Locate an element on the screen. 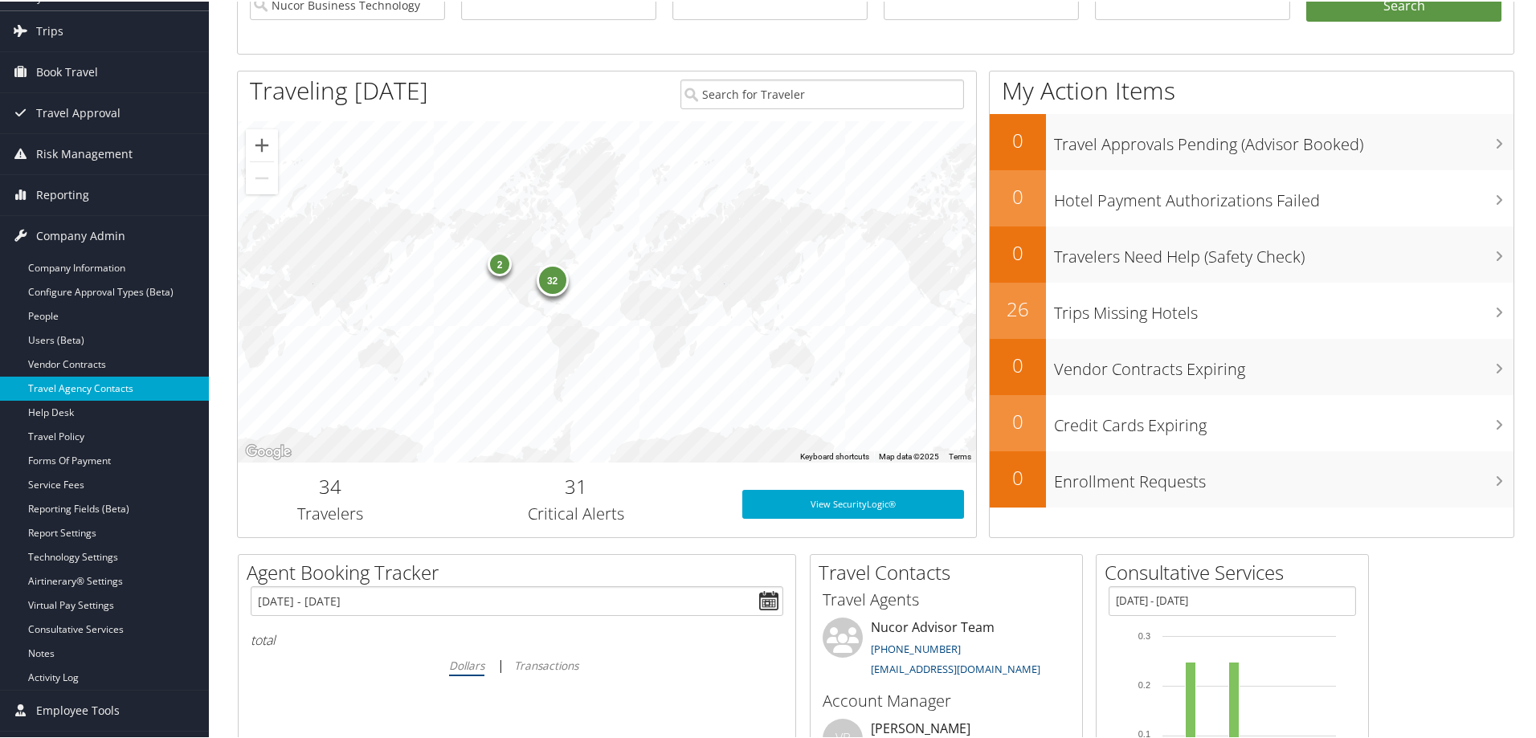 This screenshot has width=1536, height=738. h3: Account Manager is located at coordinates (946, 700).